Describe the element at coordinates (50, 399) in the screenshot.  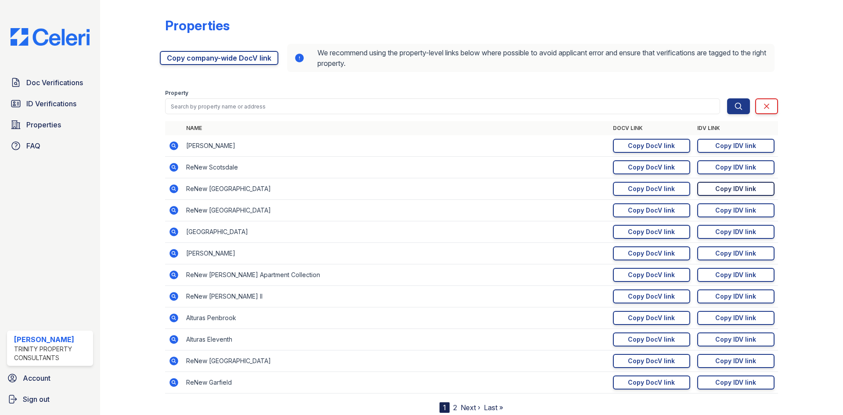
I see `a: Sign out` at that location.